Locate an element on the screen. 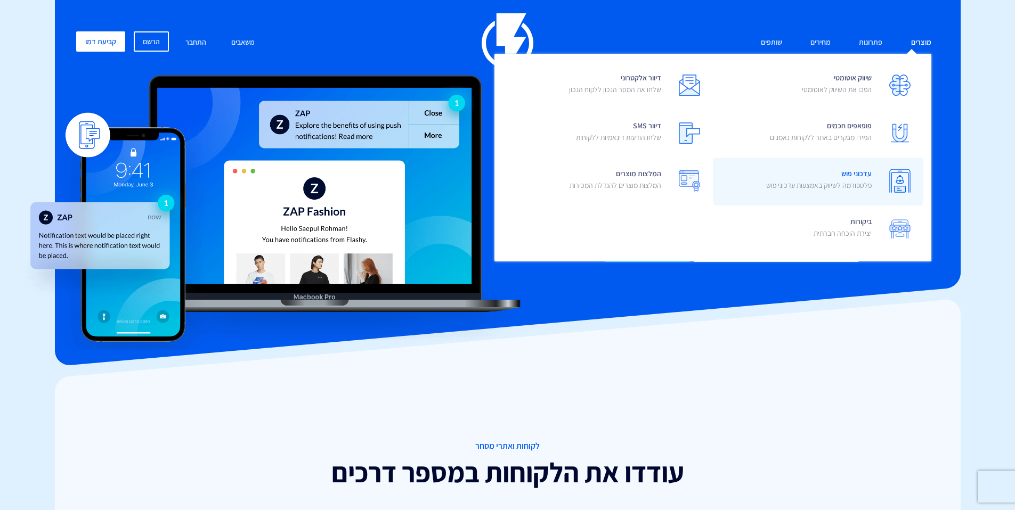  p: פלטפורמה לשיווק באמצעות עדכוני פוש is located at coordinates (819, 185).